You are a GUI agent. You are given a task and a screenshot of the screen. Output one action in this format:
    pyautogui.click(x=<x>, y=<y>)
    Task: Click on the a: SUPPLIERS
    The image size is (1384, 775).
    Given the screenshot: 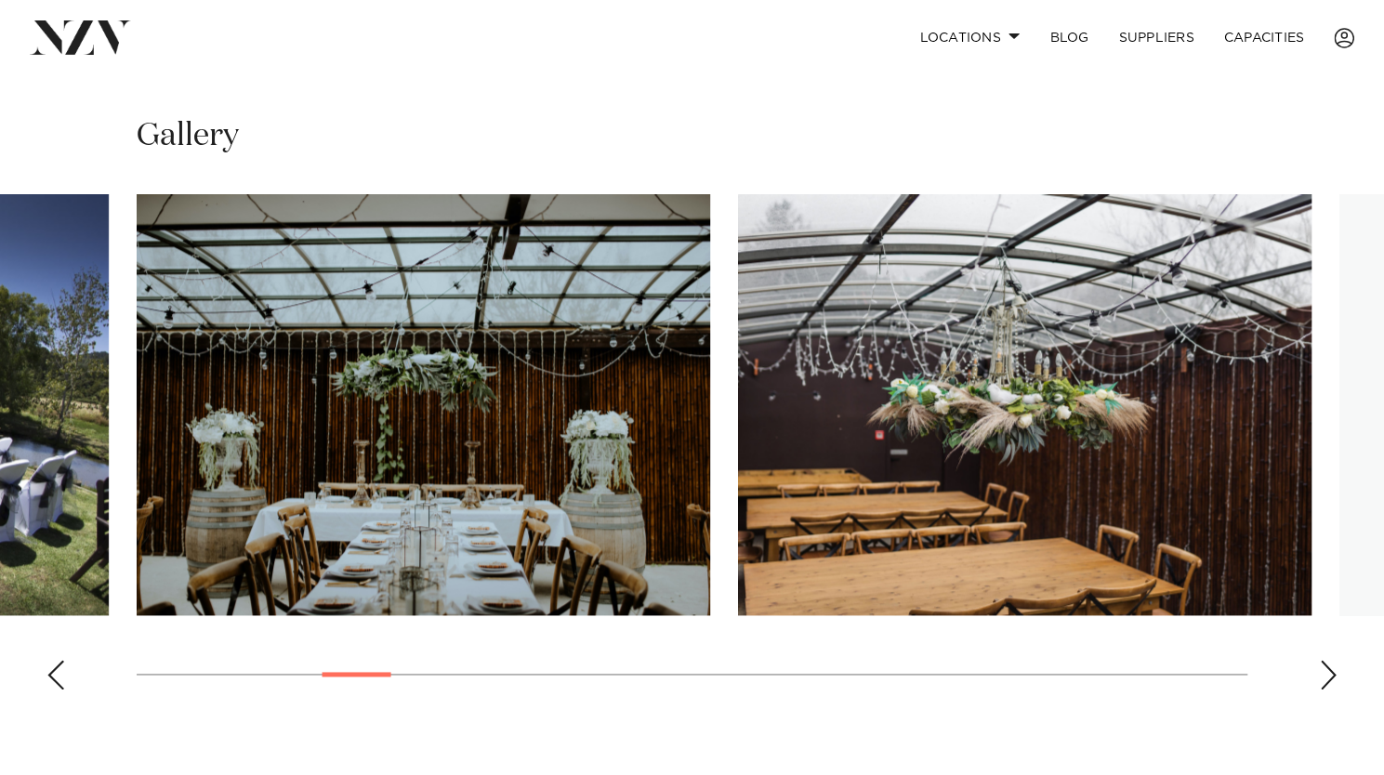 What is the action you would take?
    pyautogui.click(x=1155, y=37)
    